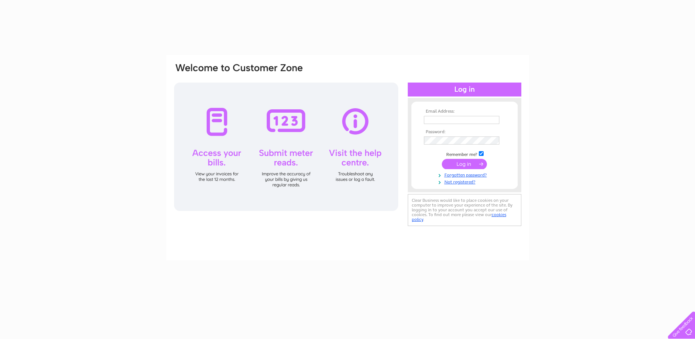 Image resolution: width=695 pixels, height=339 pixels. Describe the element at coordinates (466, 174) in the screenshot. I see `a: Forgotten password?` at that location.